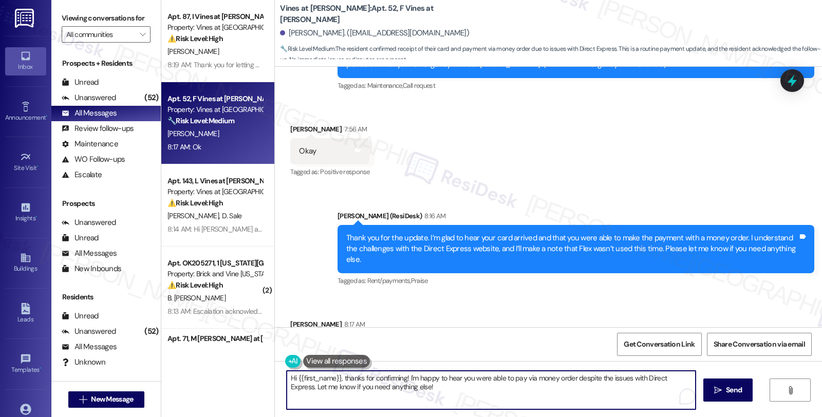 The image size is (822, 417). What do you see at coordinates (445, 65) in the screenshot?
I see `div: 8:19 AM: Thank you for letting me know! We're looking into your next rent due date, and we'll be ...` at bounding box center [445, 65].